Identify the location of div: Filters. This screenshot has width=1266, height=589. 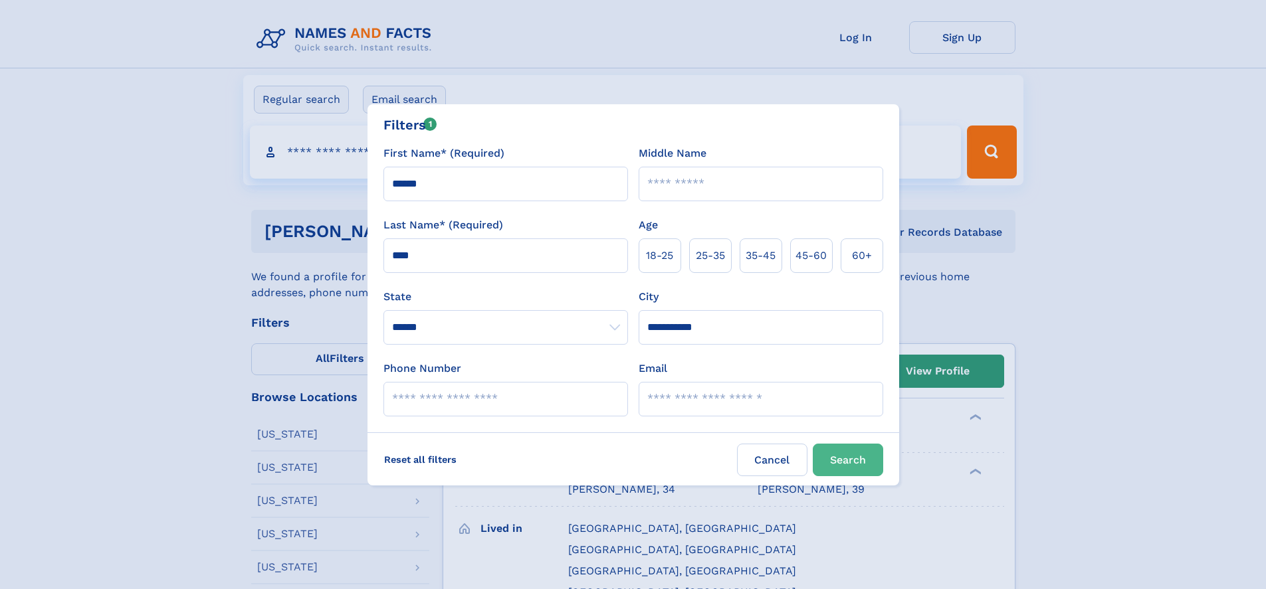
(410, 125).